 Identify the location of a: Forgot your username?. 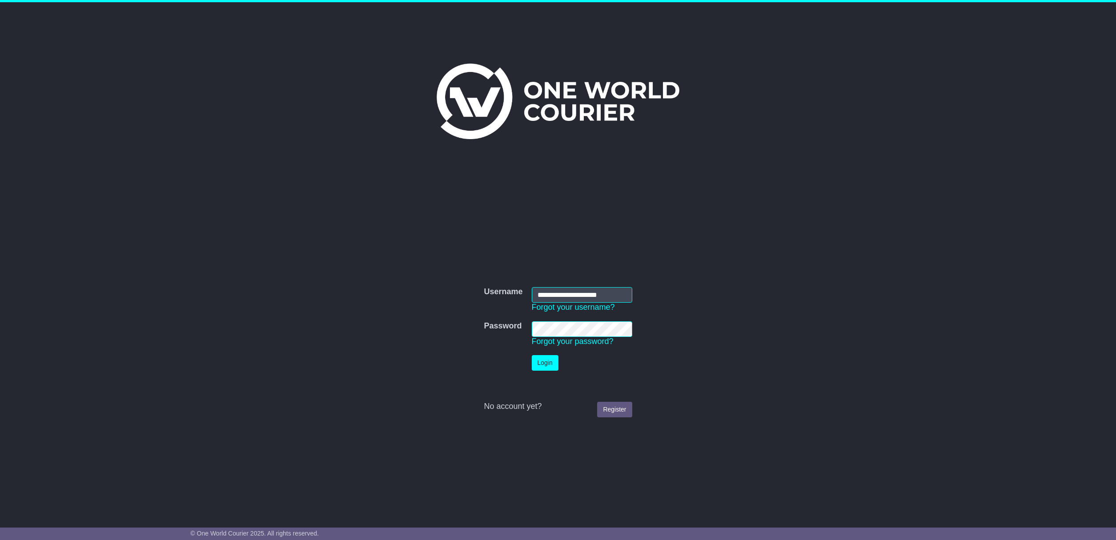
(573, 307).